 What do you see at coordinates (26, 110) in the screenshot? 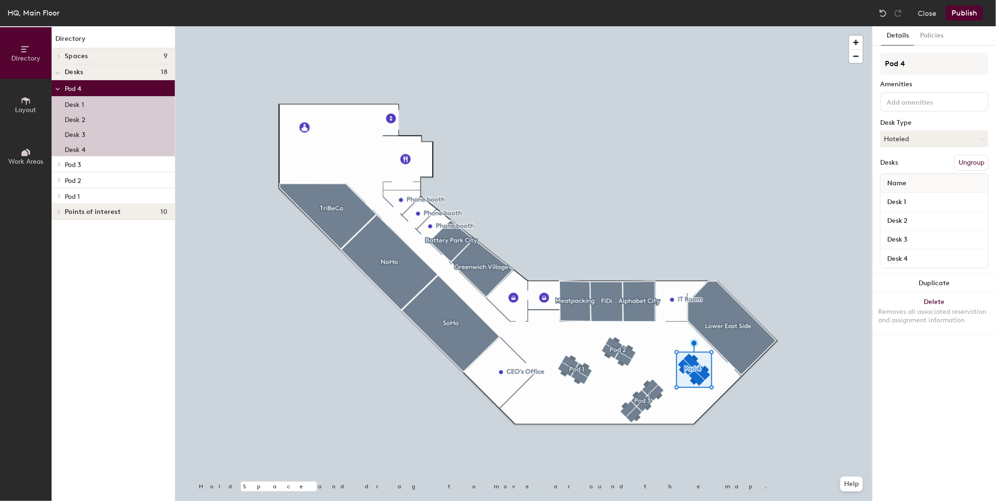
I see `span: Layout` at bounding box center [26, 110].